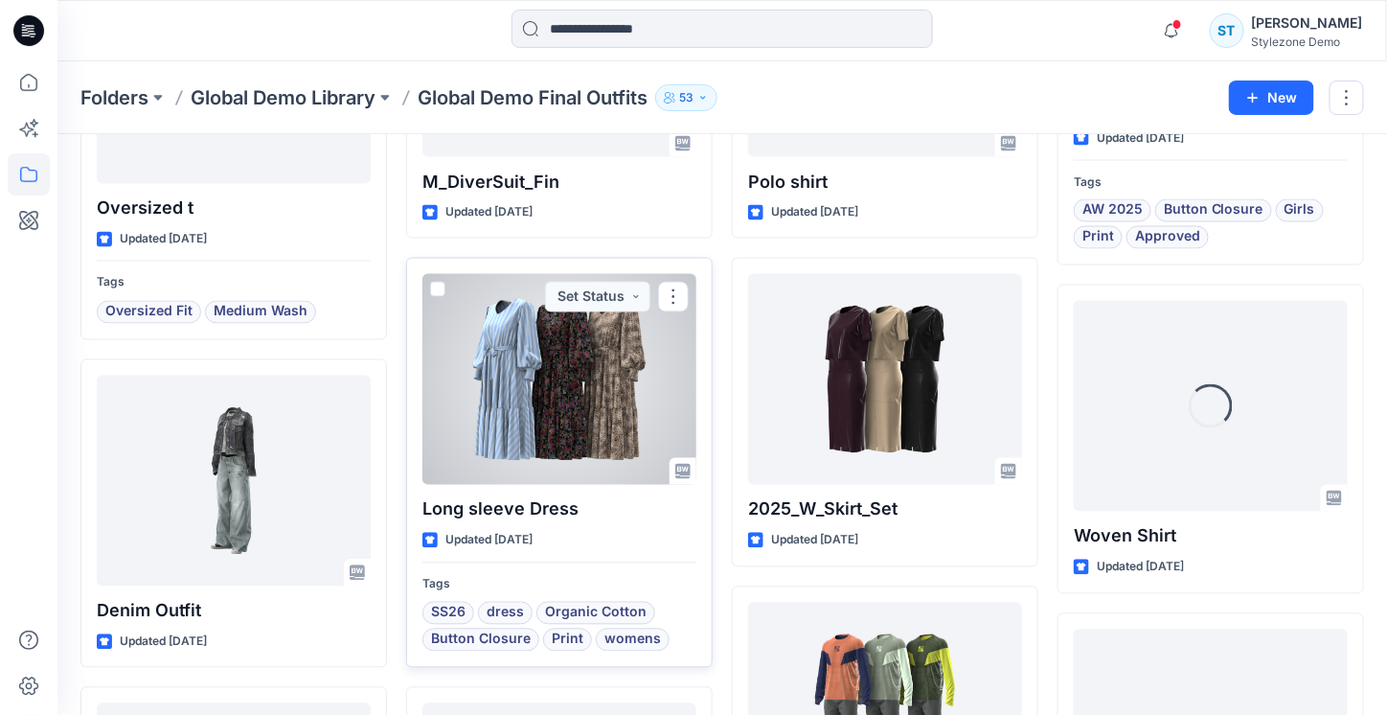  What do you see at coordinates (234, 209) in the screenshot?
I see `p: Oversized t` at bounding box center [234, 209].